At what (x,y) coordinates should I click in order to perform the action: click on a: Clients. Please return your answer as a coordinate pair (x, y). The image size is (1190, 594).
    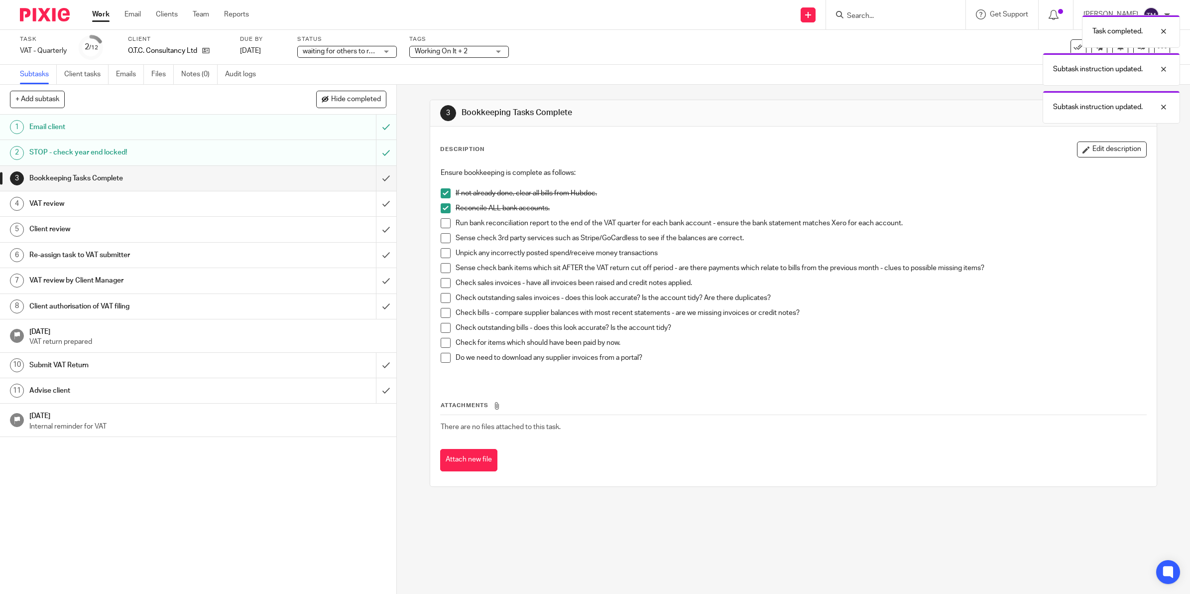
    Looking at the image, I should click on (167, 14).